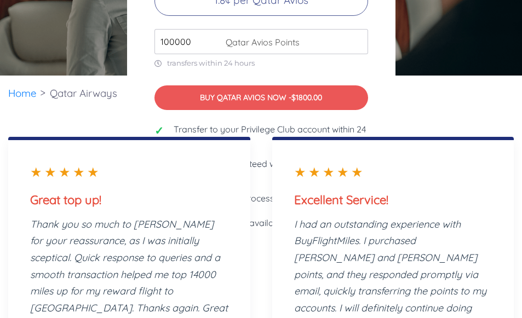 Image resolution: width=522 pixels, height=318 pixels. Describe the element at coordinates (261, 63) in the screenshot. I see `p: transfers within 24 hours` at that location.